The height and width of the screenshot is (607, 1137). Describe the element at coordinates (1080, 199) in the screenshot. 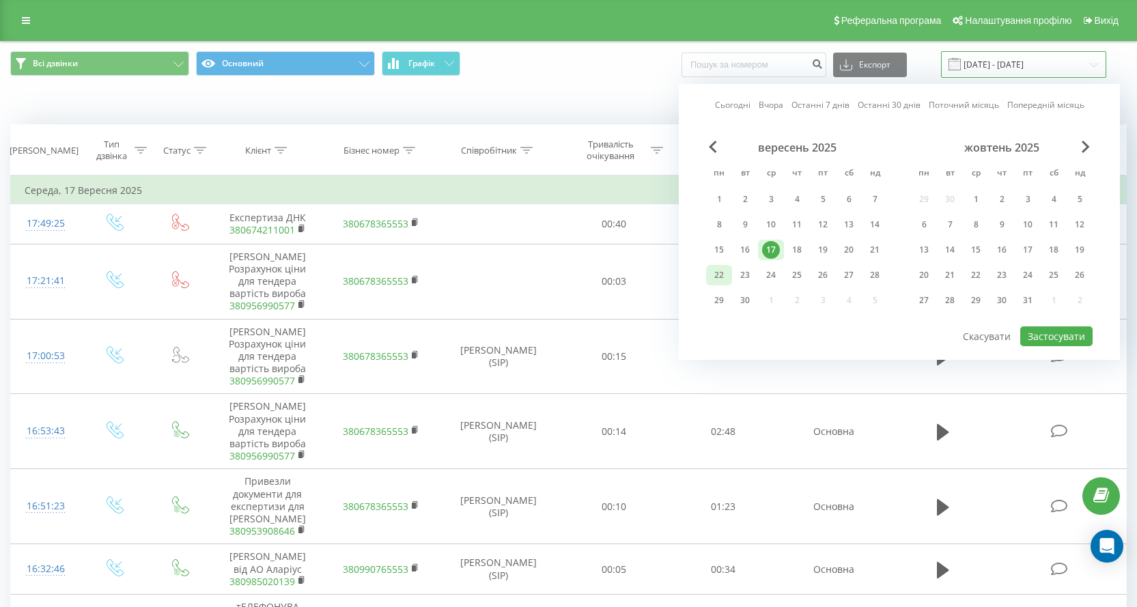

I see `div: 5` at that location.